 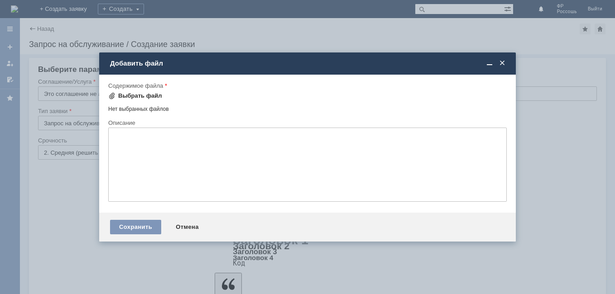 I want to click on div: Содержимое файла, so click(x=306, y=86).